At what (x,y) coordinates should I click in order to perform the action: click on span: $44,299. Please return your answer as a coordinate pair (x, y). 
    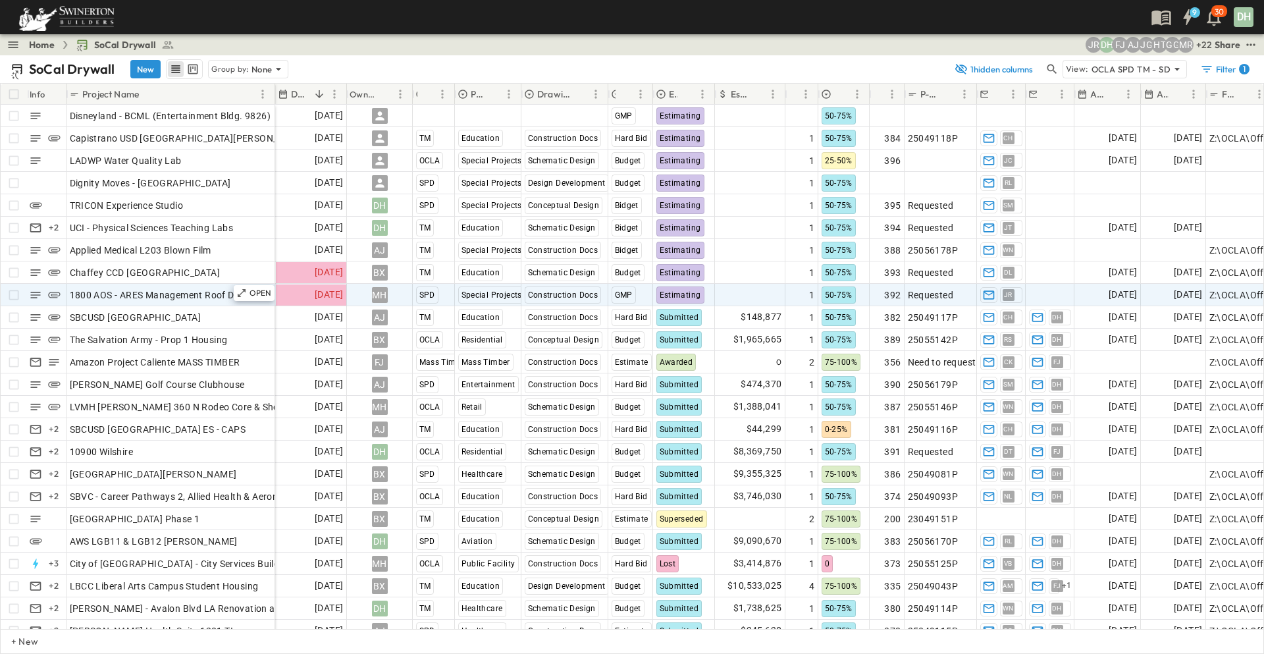
    Looking at the image, I should click on (764, 429).